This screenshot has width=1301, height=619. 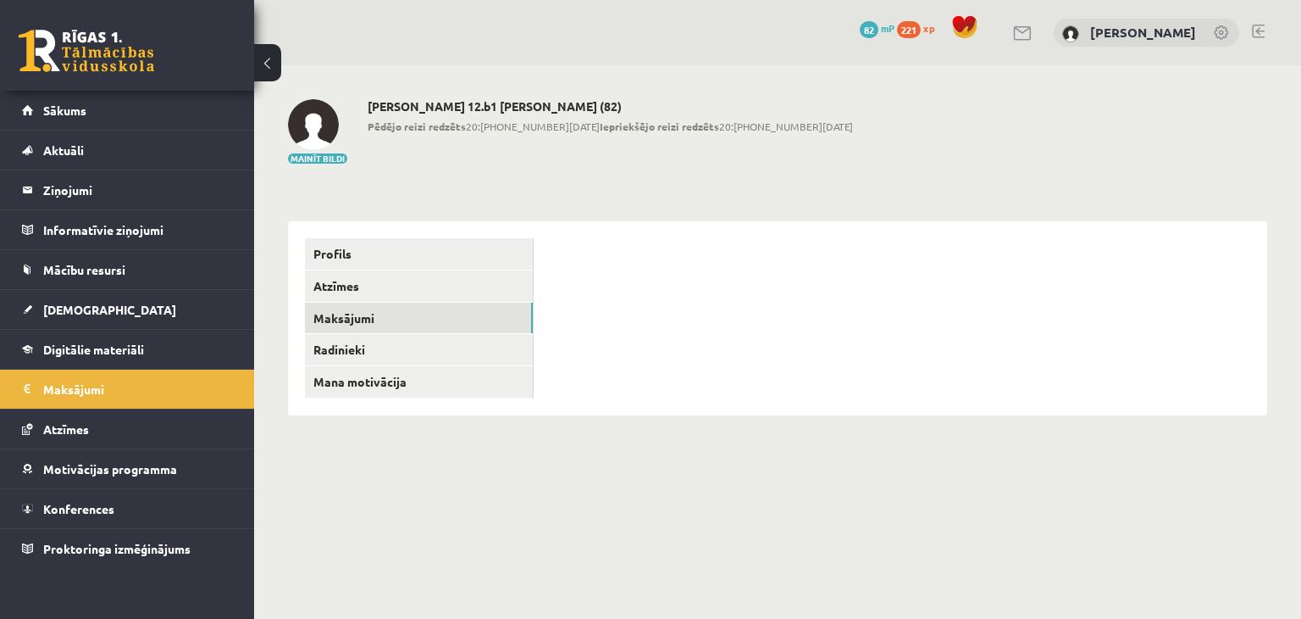 I want to click on span: Digitālie materiāli, so click(x=93, y=349).